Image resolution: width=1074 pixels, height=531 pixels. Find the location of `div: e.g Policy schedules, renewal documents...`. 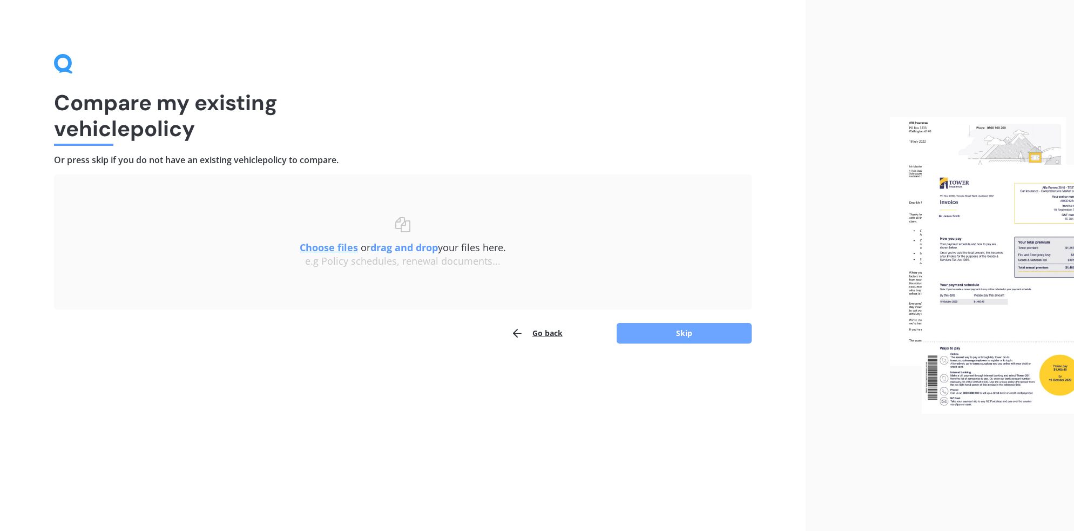

div: e.g Policy schedules, renewal documents... is located at coordinates (403, 261).